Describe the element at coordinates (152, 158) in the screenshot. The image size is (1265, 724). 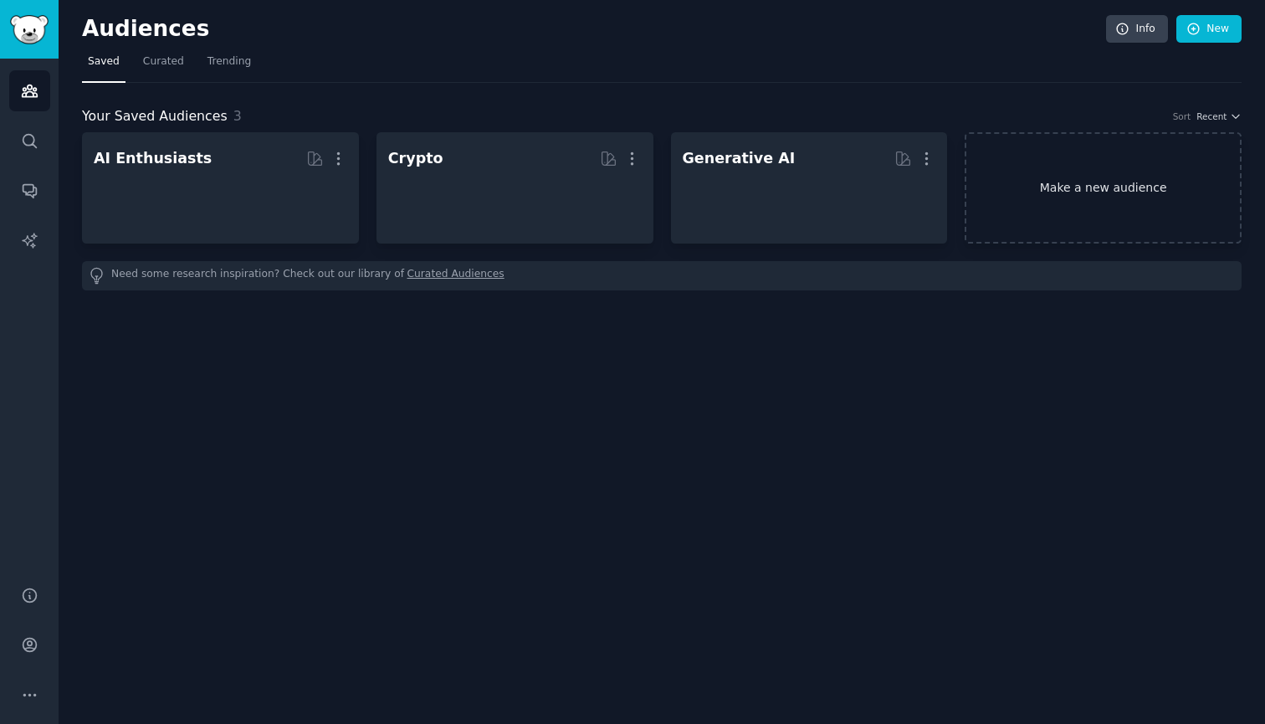
I see `div: AI Enthusiasts` at that location.